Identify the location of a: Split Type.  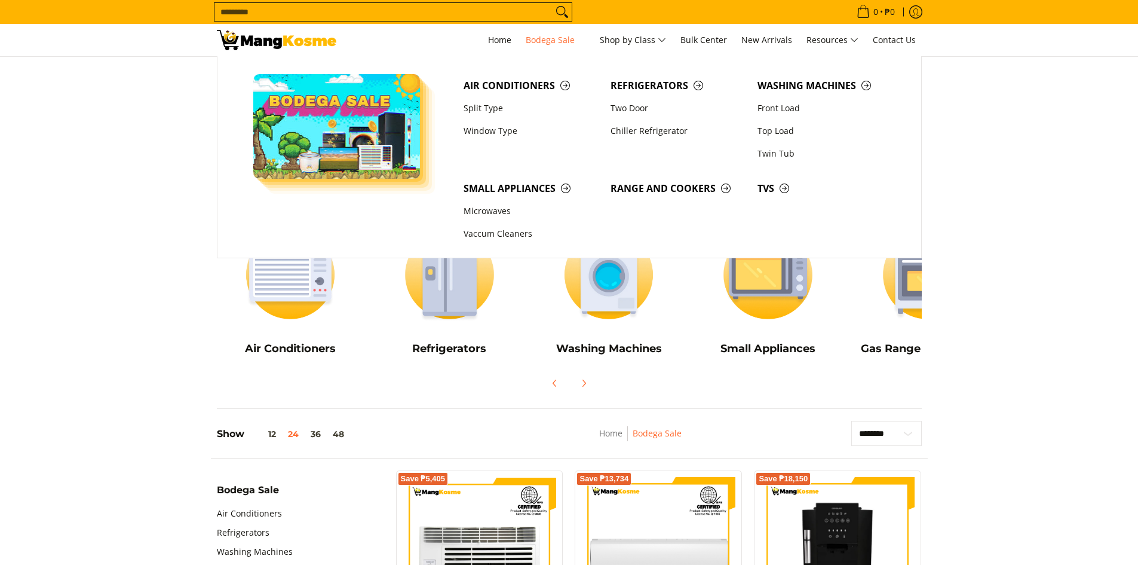
(531, 108).